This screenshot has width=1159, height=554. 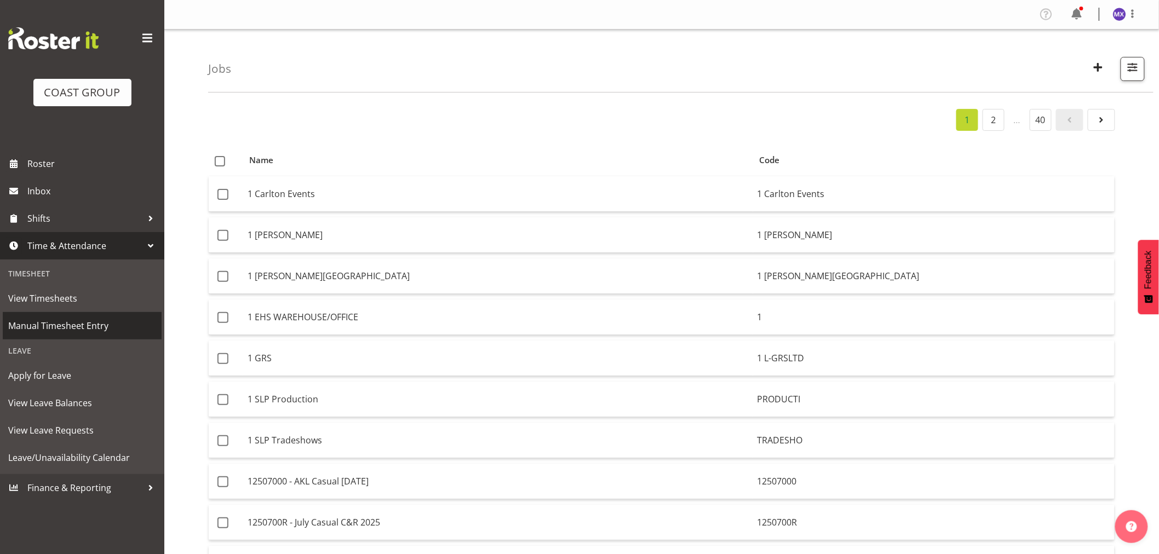 What do you see at coordinates (934, 440) in the screenshot?
I see `td: TRADESHO` at bounding box center [934, 440].